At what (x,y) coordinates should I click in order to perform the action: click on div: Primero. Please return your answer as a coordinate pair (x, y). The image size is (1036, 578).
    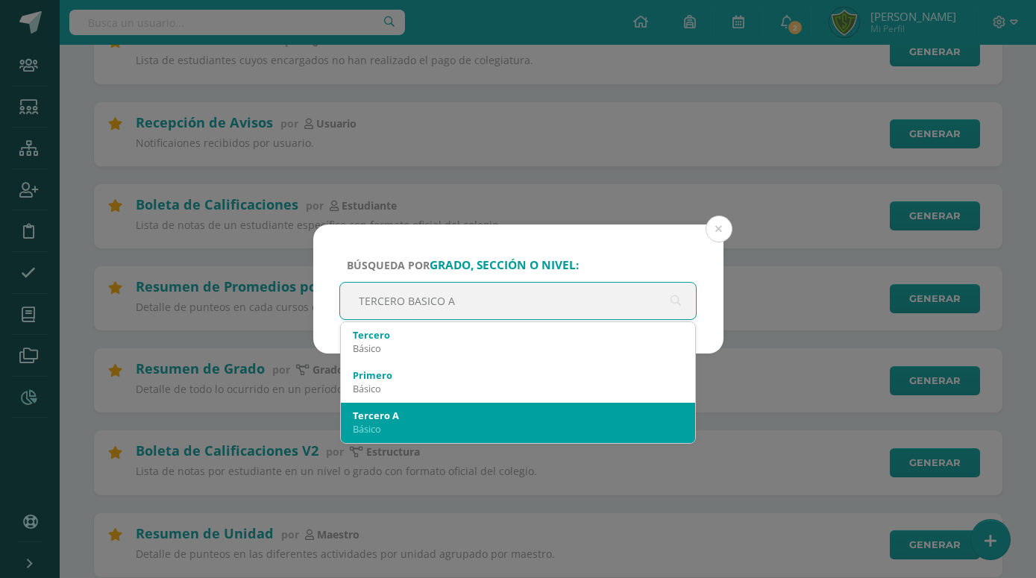
    Looking at the image, I should click on (518, 375).